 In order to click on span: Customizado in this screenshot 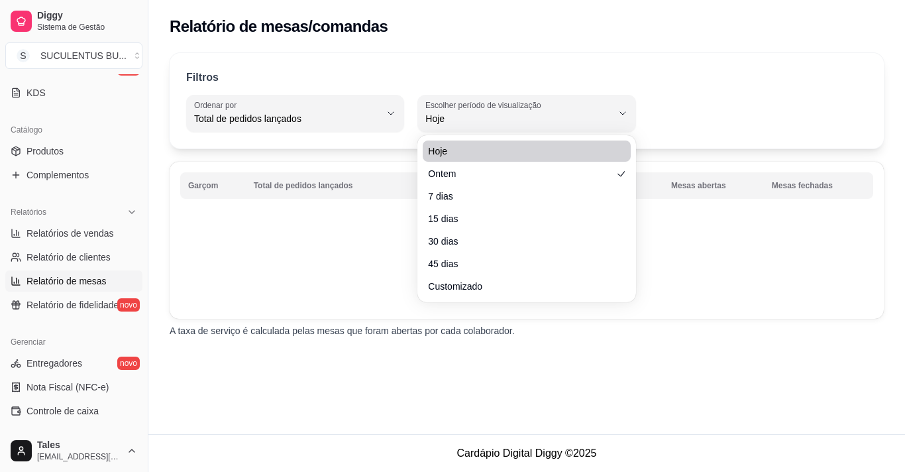, I will do `click(520, 286)`.